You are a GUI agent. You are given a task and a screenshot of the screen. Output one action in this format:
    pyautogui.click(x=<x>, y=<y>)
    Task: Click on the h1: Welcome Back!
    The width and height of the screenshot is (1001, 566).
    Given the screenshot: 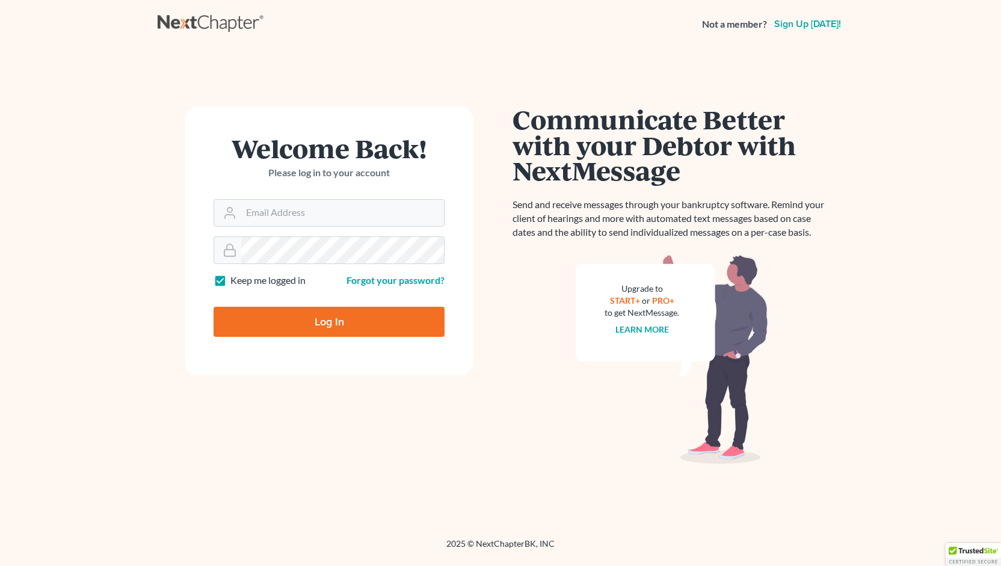 What is the action you would take?
    pyautogui.click(x=329, y=148)
    